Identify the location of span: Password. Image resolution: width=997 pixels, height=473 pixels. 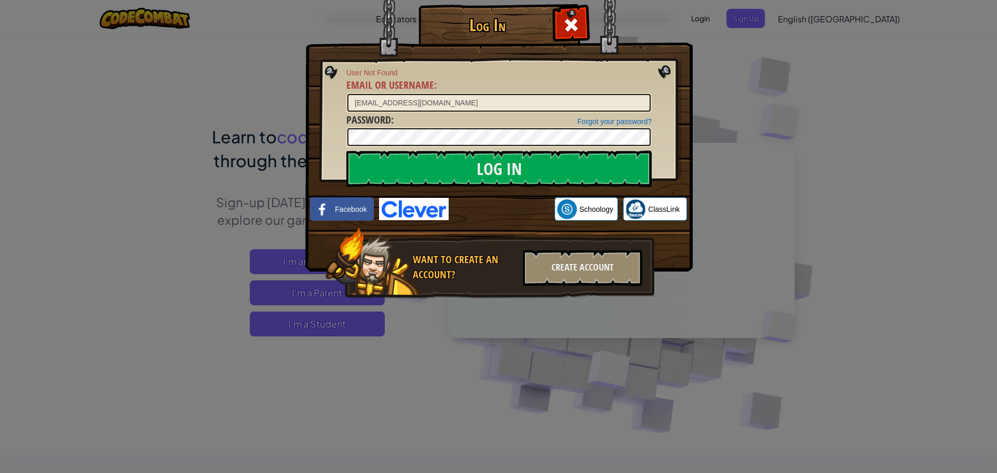
(369, 119).